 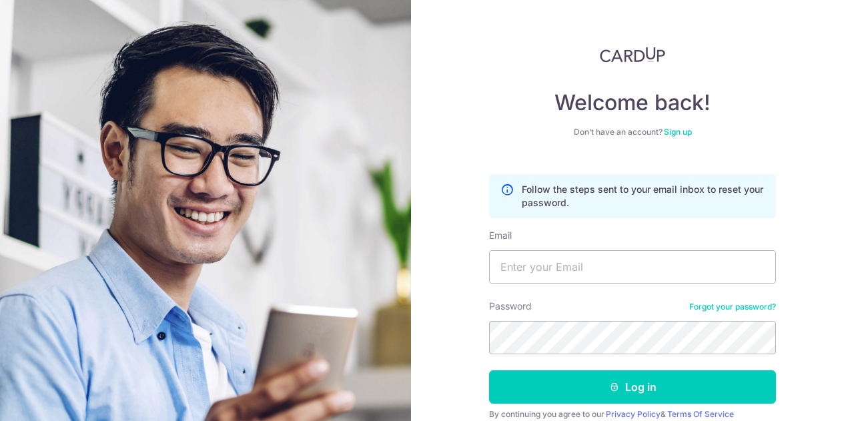 What do you see at coordinates (500, 235) in the screenshot?
I see `label: Email` at bounding box center [500, 235].